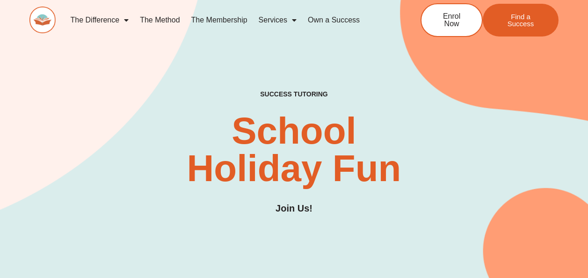 The width and height of the screenshot is (588, 278). I want to click on a: Enrol Now, so click(451, 20).